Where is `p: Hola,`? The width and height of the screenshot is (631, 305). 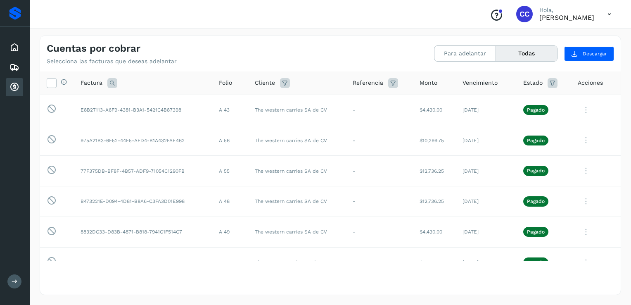 p: Hola, is located at coordinates (567, 10).